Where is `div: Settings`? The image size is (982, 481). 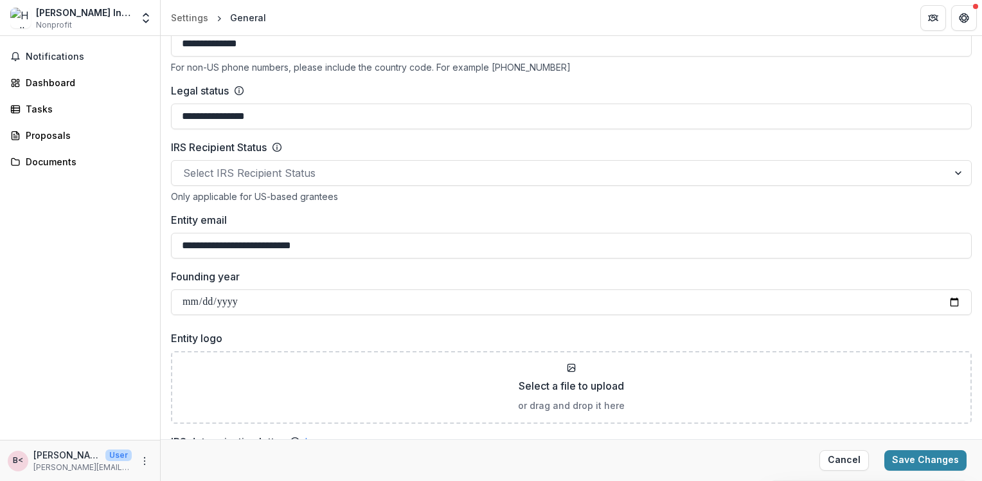 div: Settings is located at coordinates (190, 17).